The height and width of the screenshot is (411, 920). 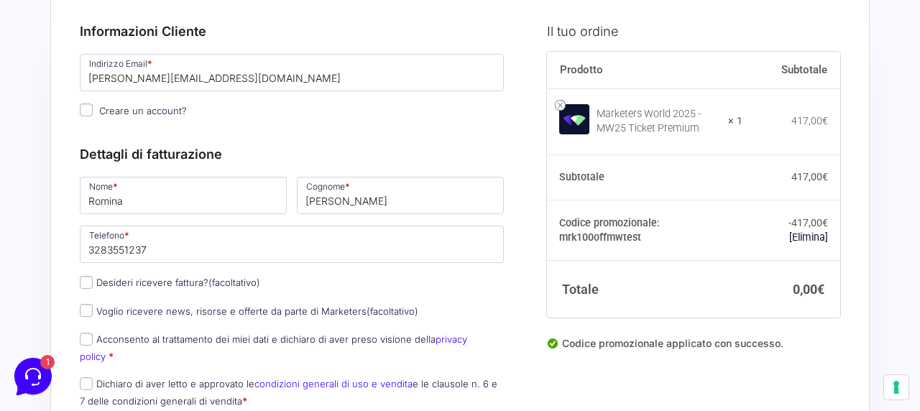 What do you see at coordinates (273, 347) in the screenshot?
I see `label: Acconsento al trattamento dei miei dati e dichiaro di aver preso visione della` at bounding box center [273, 347].